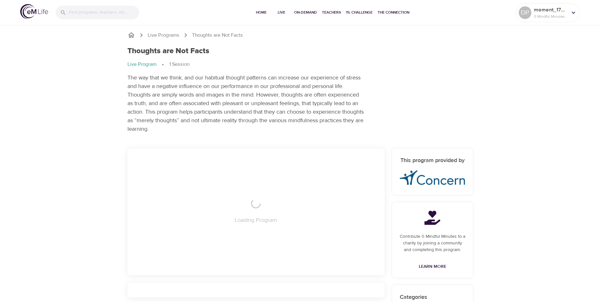 The image size is (600, 302). What do you see at coordinates (179, 64) in the screenshot?
I see `p: 1 Session` at bounding box center [179, 64].